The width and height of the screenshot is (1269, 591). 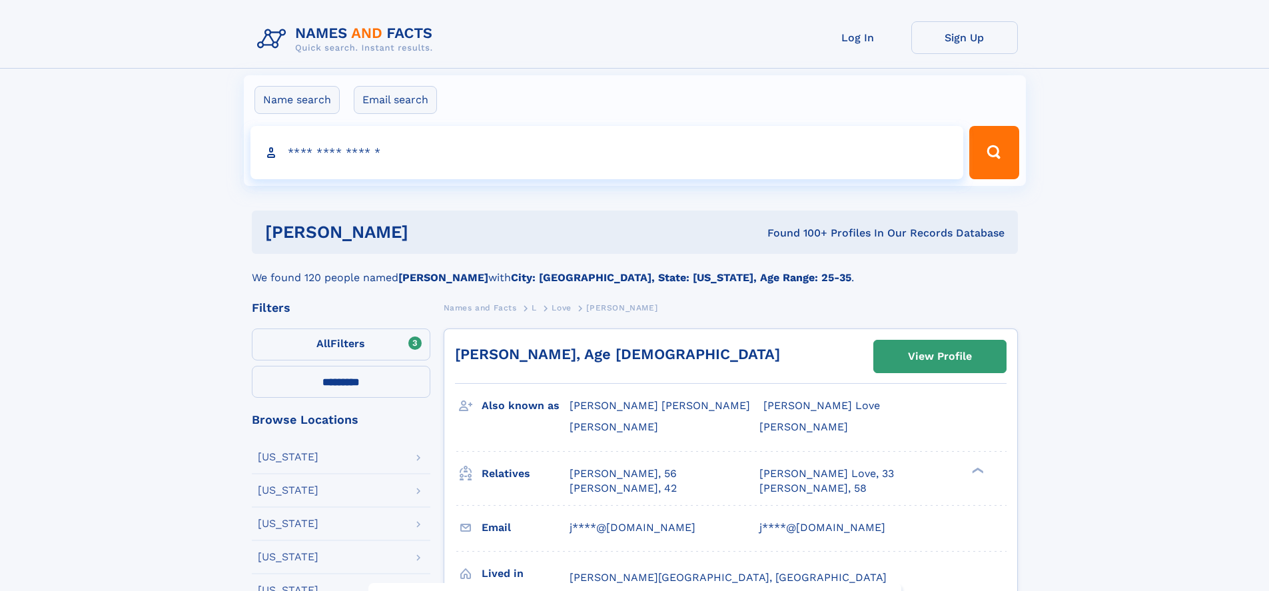 What do you see at coordinates (526, 406) in the screenshot?
I see `h3: Also known as` at bounding box center [526, 406].